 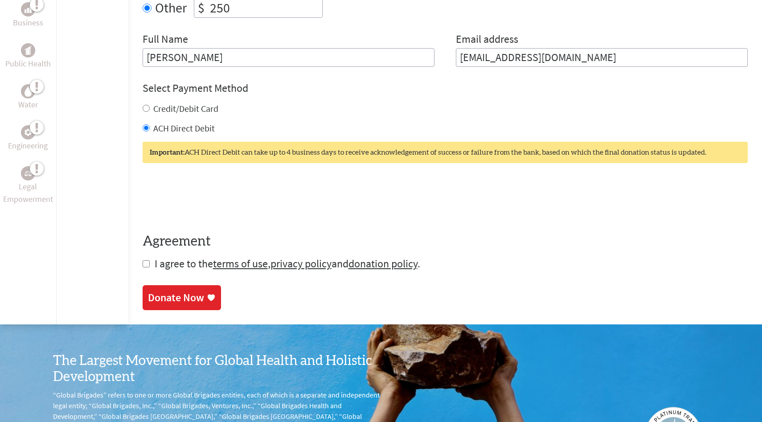 I want to click on img: Legal Empowerment, so click(x=28, y=173).